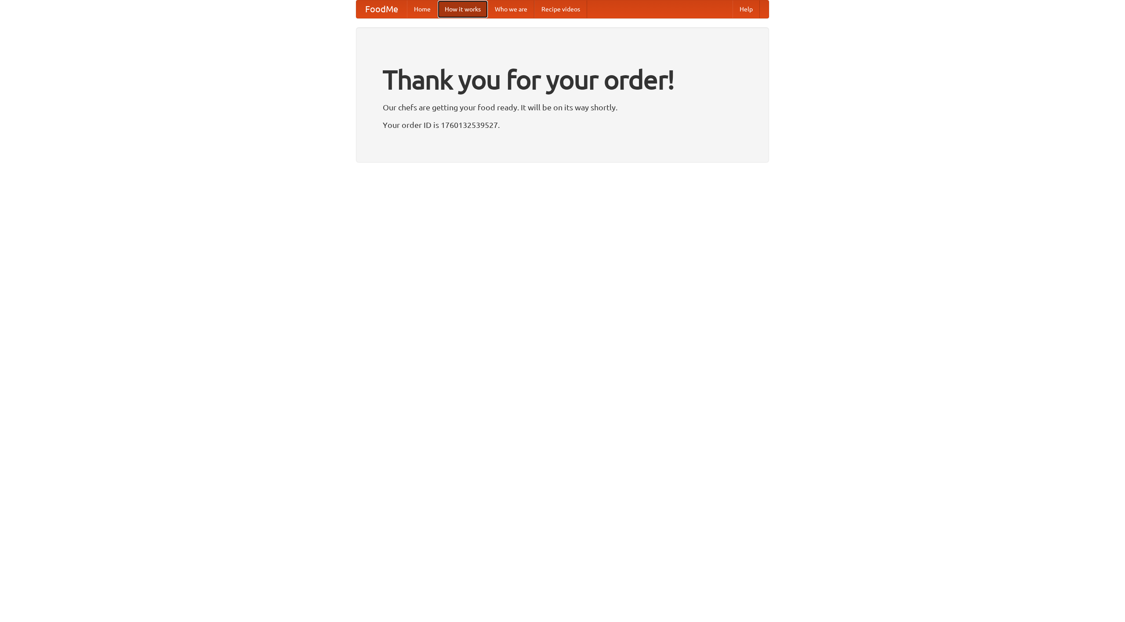 The height and width of the screenshot is (622, 1125). Describe the element at coordinates (381, 9) in the screenshot. I see `a: FoodMe` at that location.